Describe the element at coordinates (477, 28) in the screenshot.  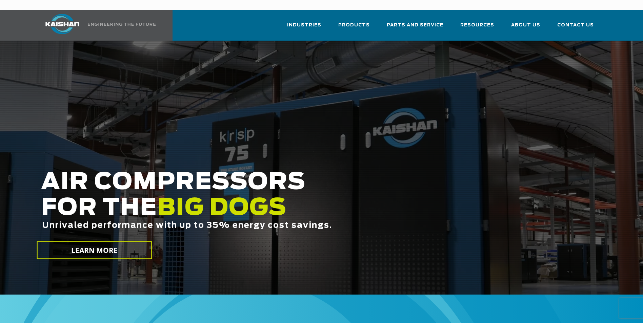
I see `a: Resources` at that location.